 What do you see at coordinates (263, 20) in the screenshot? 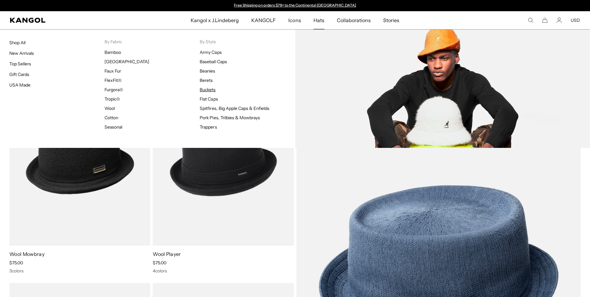
I see `span: KANGOLF` at bounding box center [263, 20].